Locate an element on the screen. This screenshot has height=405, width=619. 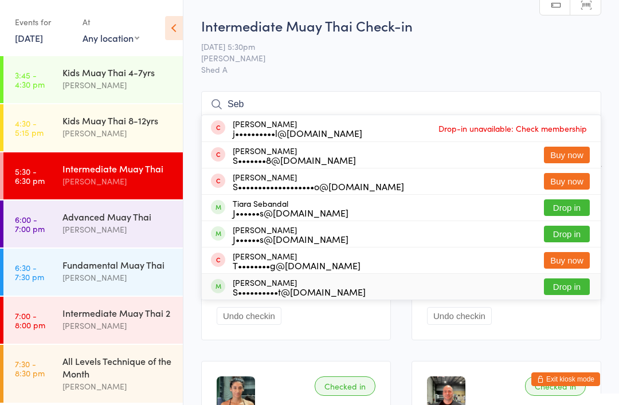
time: 7:00 - 8:00 pm is located at coordinates (30, 320).